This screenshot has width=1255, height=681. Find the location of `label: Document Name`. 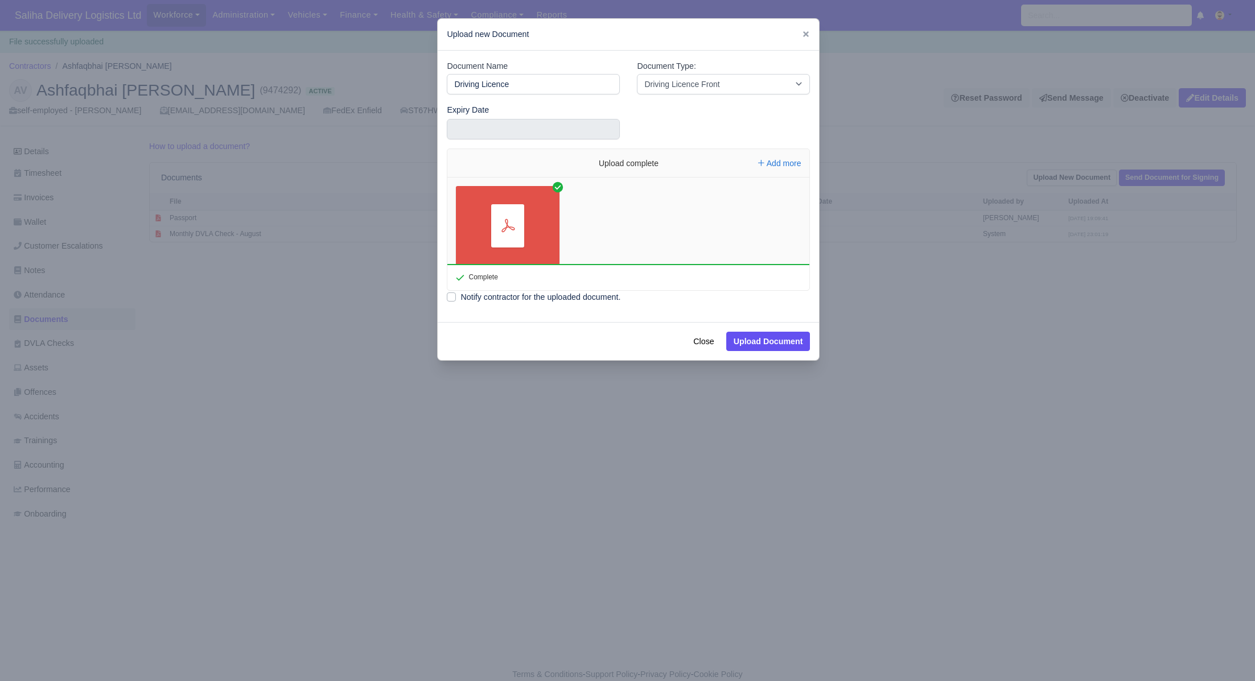

label: Document Name is located at coordinates (477, 66).